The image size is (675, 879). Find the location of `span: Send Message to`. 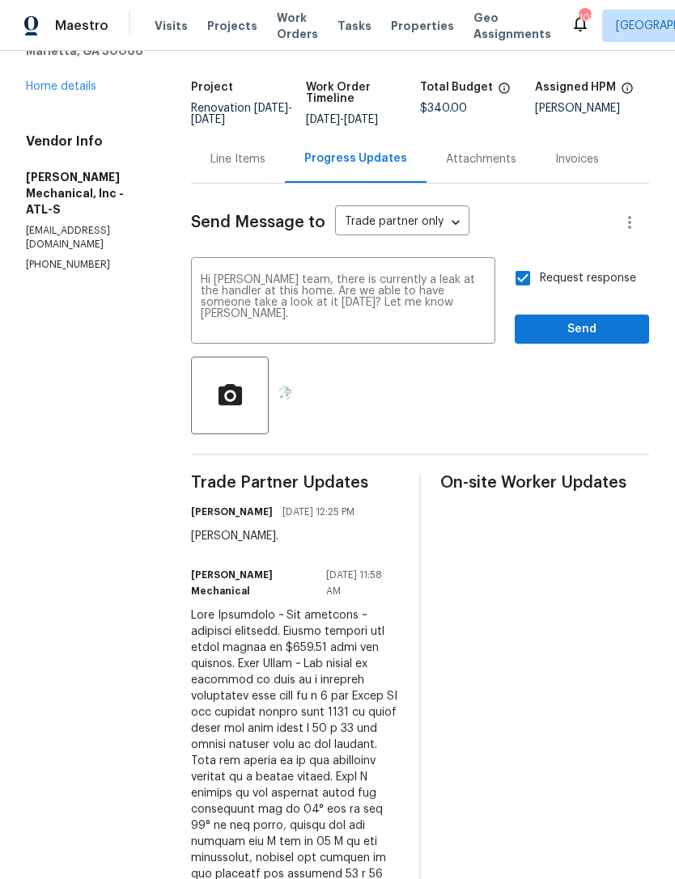

span: Send Message to is located at coordinates (258, 223).